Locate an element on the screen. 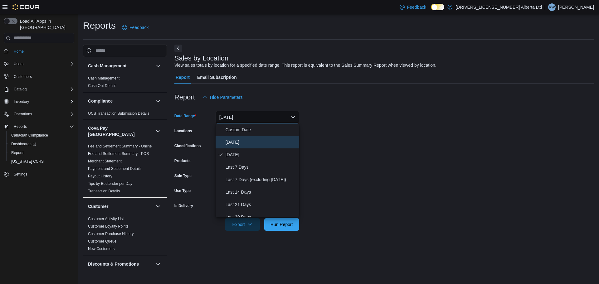 The width and height of the screenshot is (599, 284). a: Dashboards is located at coordinates (41, 144).